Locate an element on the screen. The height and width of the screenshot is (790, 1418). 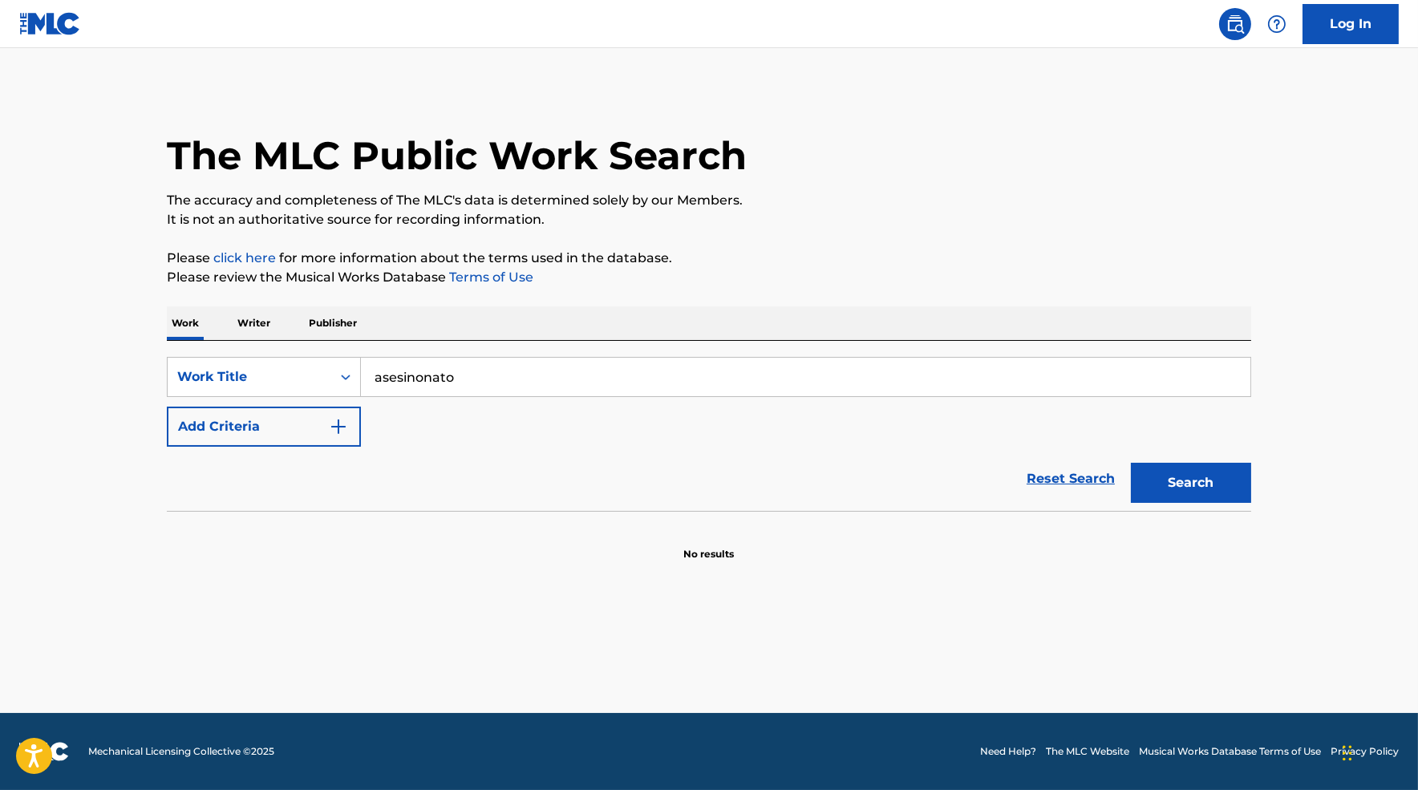
a: Musical Works Database Terms of Use is located at coordinates (1230, 752).